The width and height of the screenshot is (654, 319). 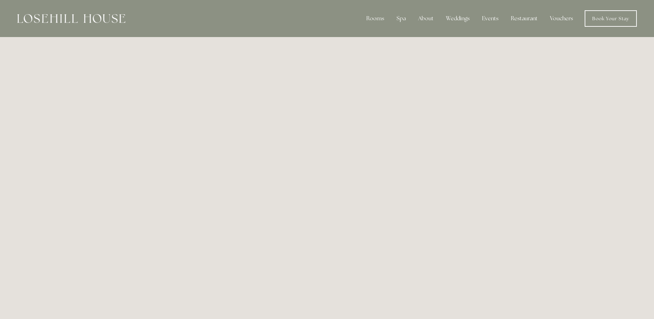 I want to click on img: Losehill House, so click(x=71, y=19).